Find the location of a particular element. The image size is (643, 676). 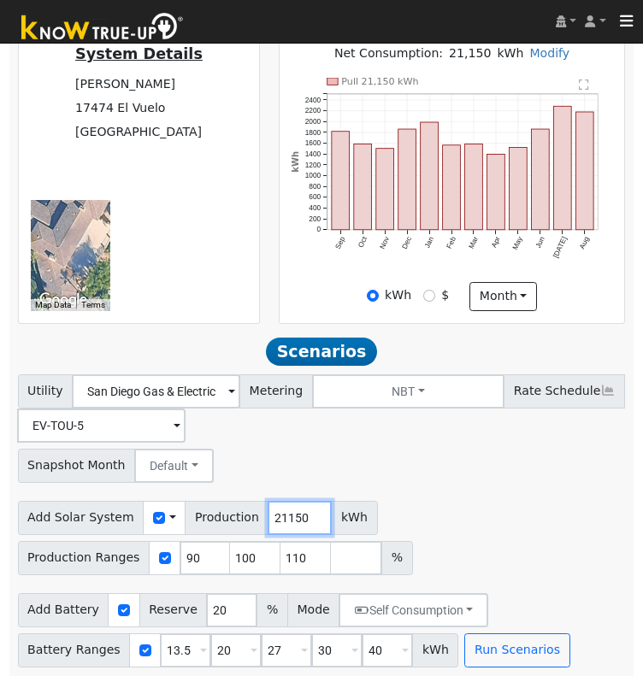

text: Oct is located at coordinates (362, 242).